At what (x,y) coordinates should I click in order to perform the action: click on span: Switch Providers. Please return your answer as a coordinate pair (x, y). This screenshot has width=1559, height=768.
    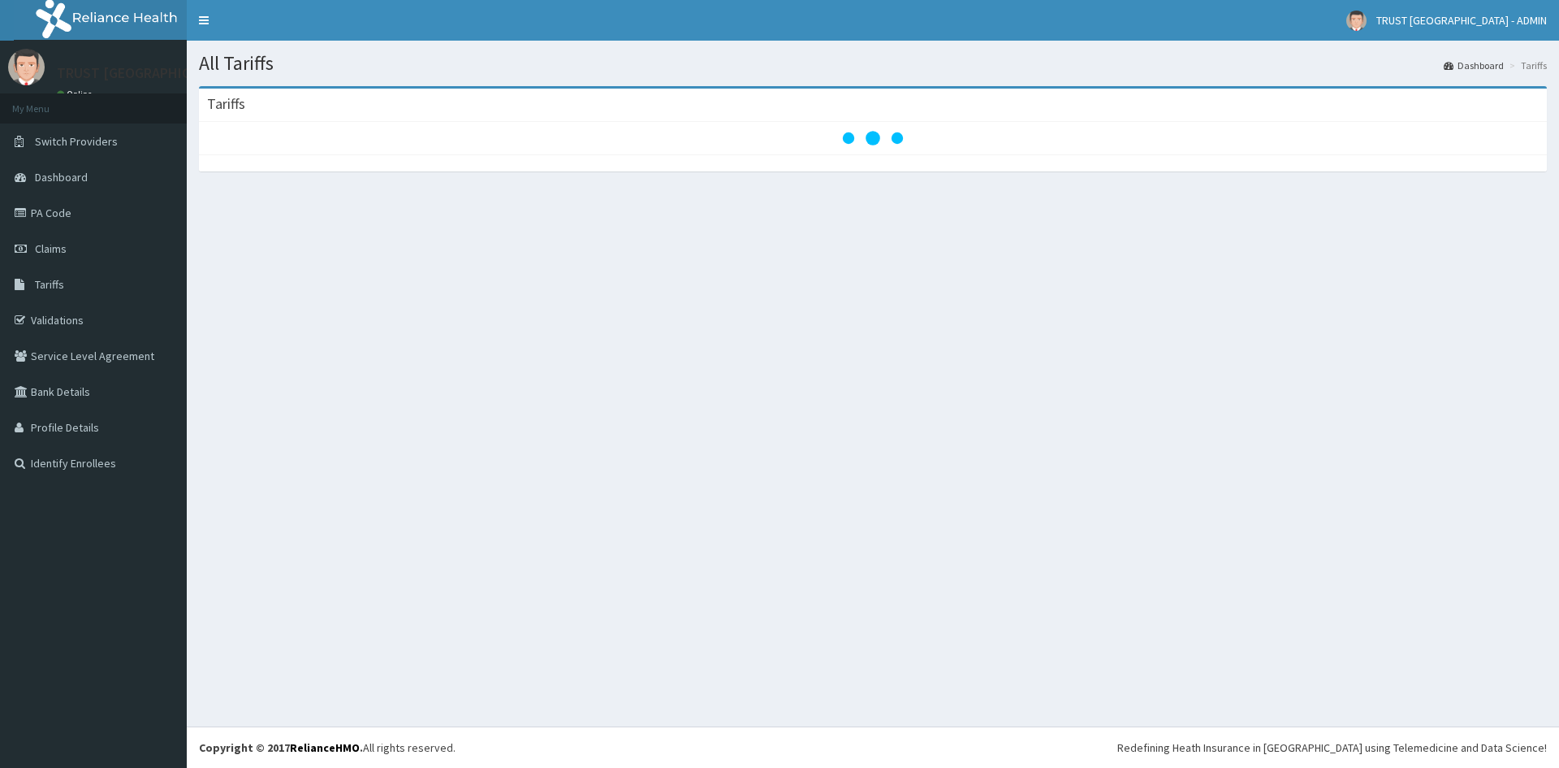
    Looking at the image, I should click on (76, 141).